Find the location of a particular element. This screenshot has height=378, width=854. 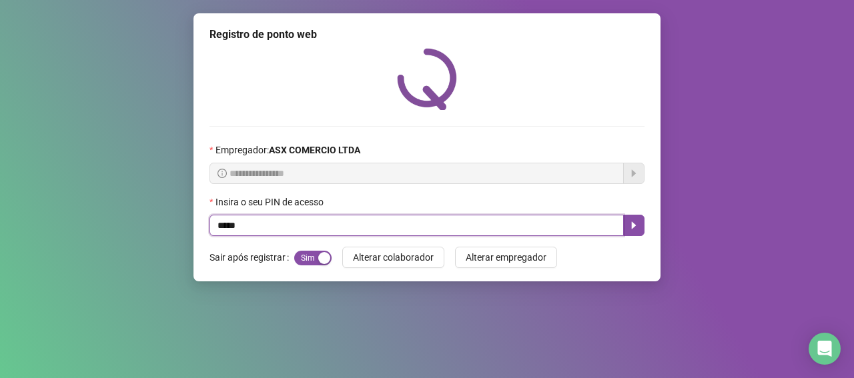

button: Alterar empregador is located at coordinates (506, 258).